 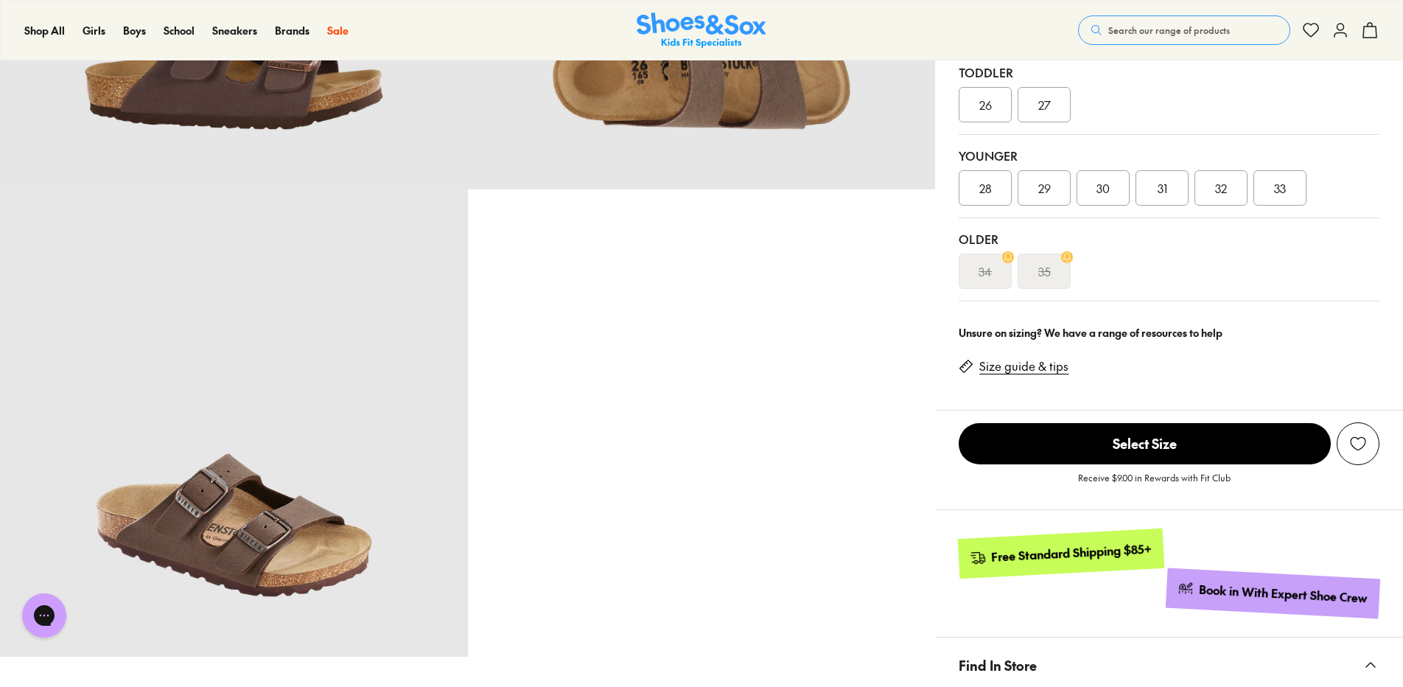 What do you see at coordinates (1072, 552) in the screenshot?
I see `div: Free Standard Shipping $85+` at bounding box center [1072, 552].